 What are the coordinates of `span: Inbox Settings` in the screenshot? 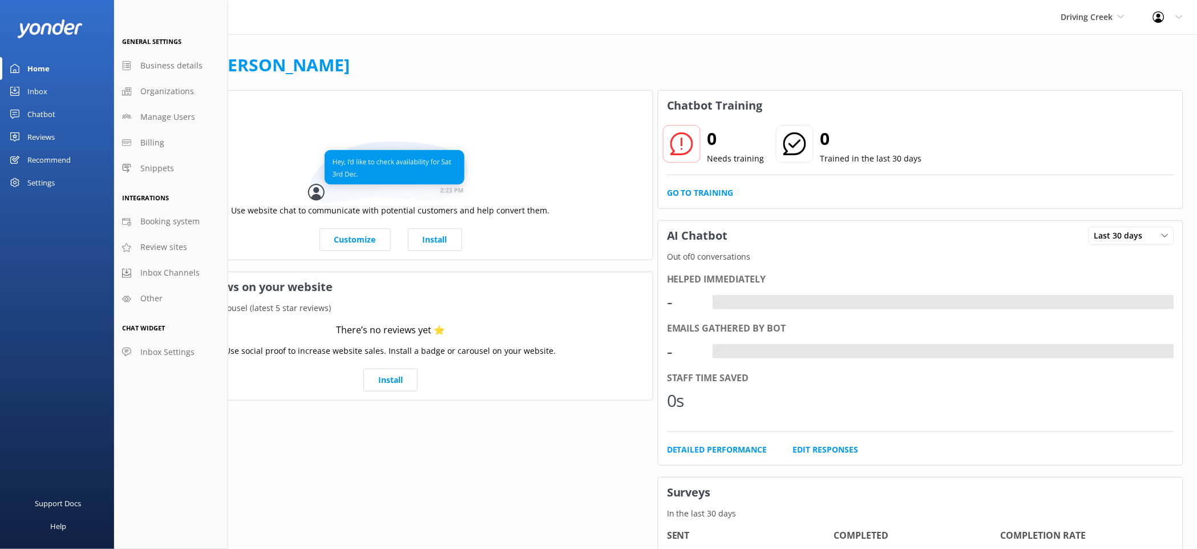 It's located at (167, 352).